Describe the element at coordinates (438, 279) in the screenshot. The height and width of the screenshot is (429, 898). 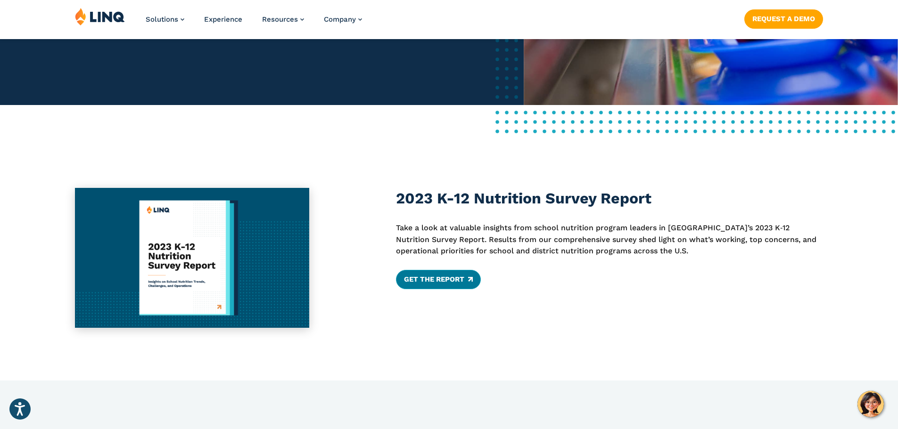
I see `a: Get the Report` at that location.